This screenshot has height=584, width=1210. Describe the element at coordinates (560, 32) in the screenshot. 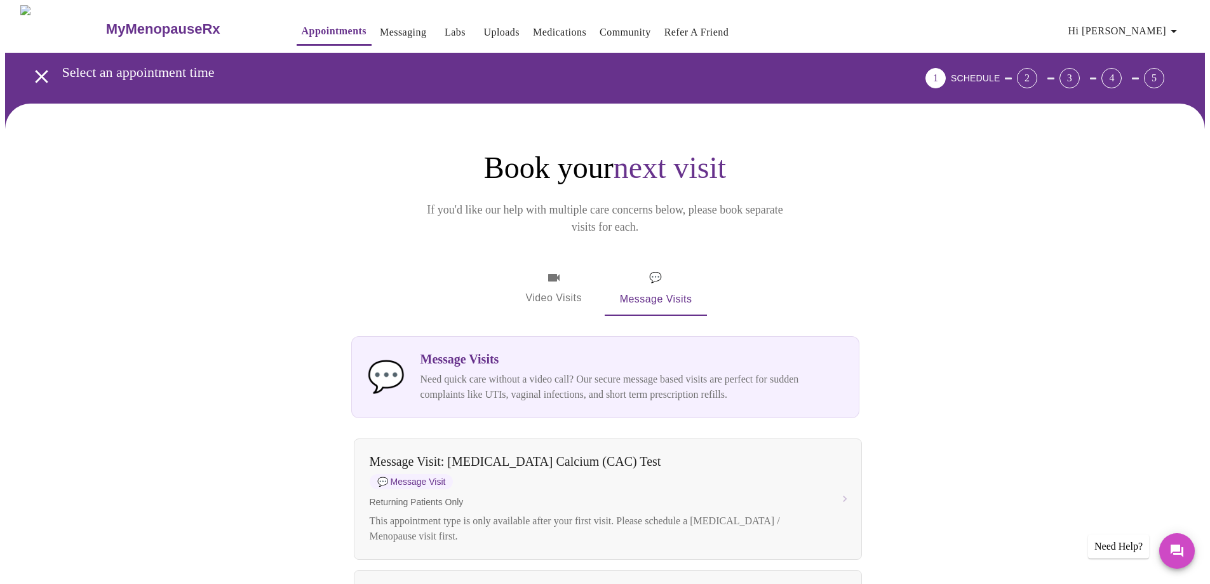

I see `button: Medications` at that location.